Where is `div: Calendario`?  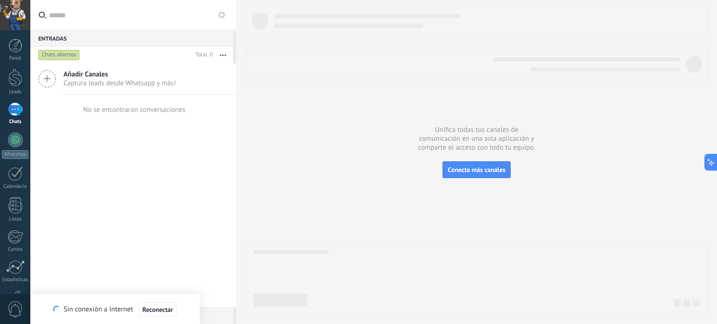
div: Calendario is located at coordinates (15, 187).